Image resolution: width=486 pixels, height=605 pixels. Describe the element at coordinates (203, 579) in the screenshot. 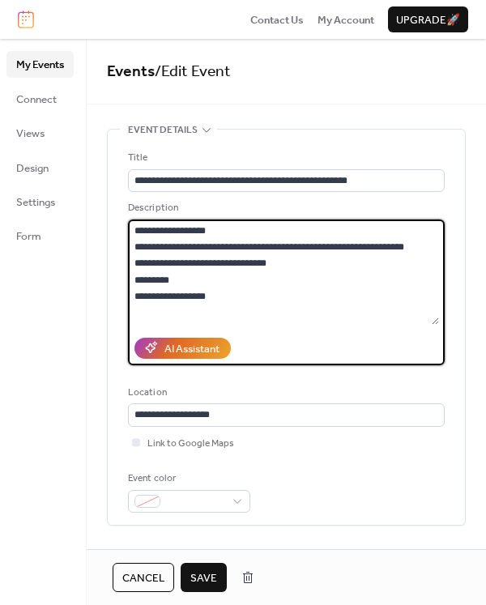

I see `span: Save` at that location.